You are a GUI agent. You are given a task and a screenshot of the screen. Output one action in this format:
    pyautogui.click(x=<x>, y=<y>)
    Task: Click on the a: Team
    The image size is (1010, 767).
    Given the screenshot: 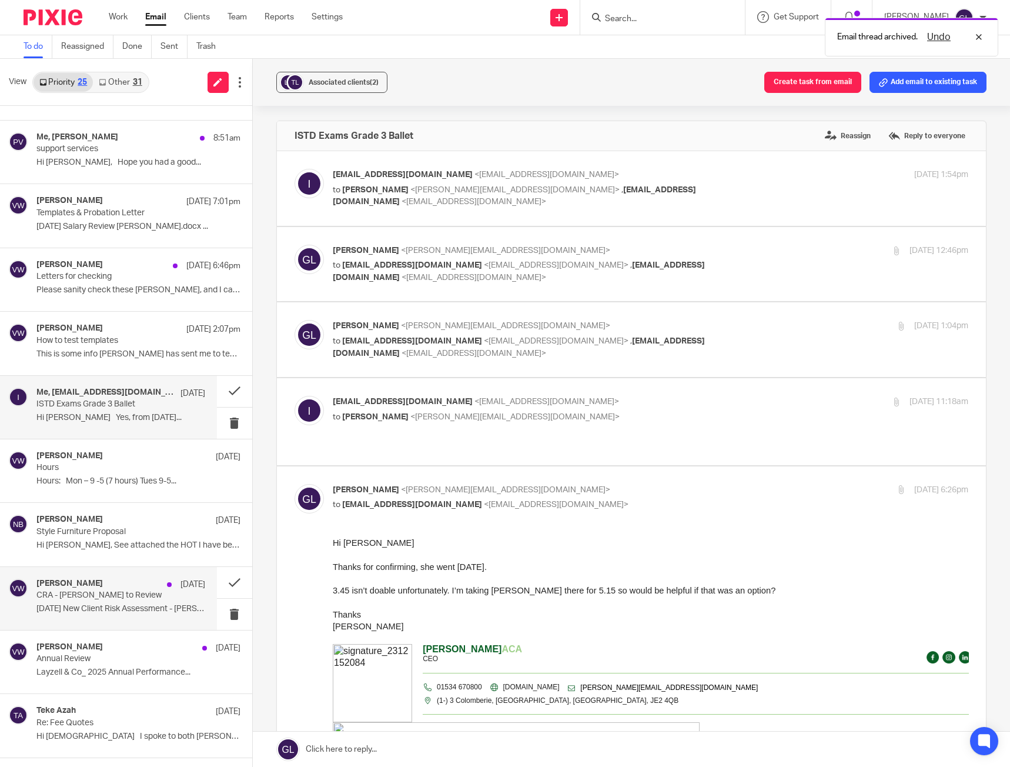 What is the action you would take?
    pyautogui.click(x=237, y=17)
    